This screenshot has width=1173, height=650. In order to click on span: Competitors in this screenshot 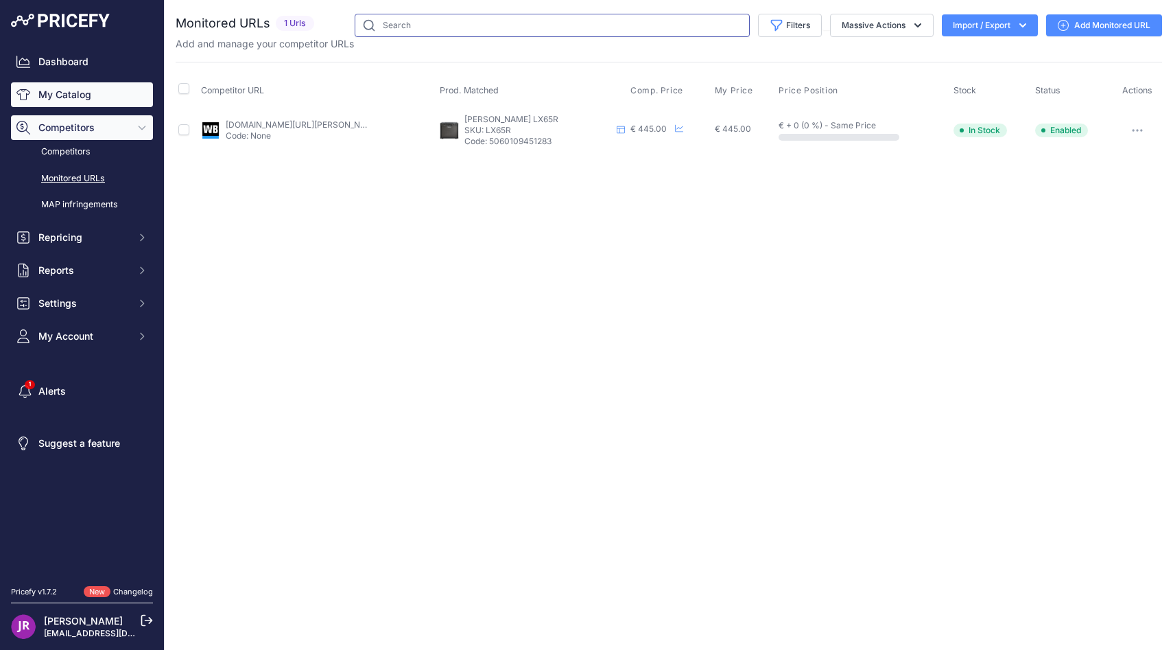, I will do `click(83, 128)`.